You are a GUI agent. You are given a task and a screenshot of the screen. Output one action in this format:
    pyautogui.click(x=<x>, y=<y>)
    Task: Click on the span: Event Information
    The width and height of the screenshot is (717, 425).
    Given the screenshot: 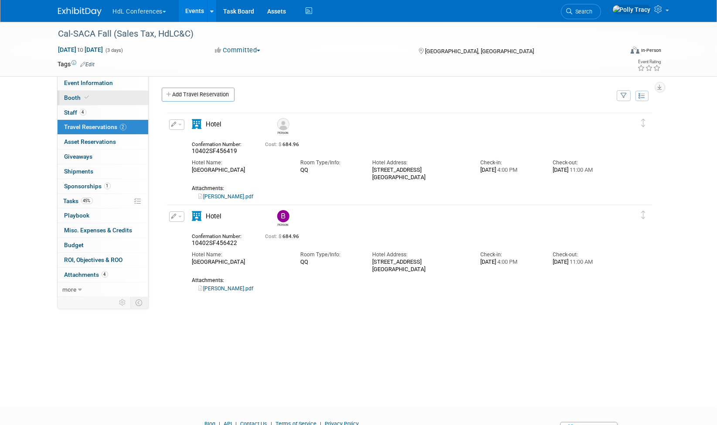 What is the action you would take?
    pyautogui.click(x=89, y=83)
    